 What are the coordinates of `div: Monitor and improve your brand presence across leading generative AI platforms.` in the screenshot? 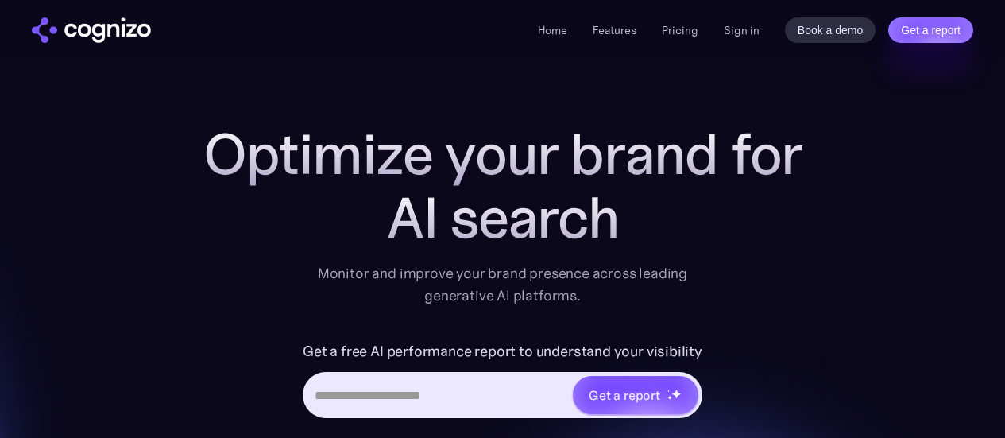 It's located at (503, 284).